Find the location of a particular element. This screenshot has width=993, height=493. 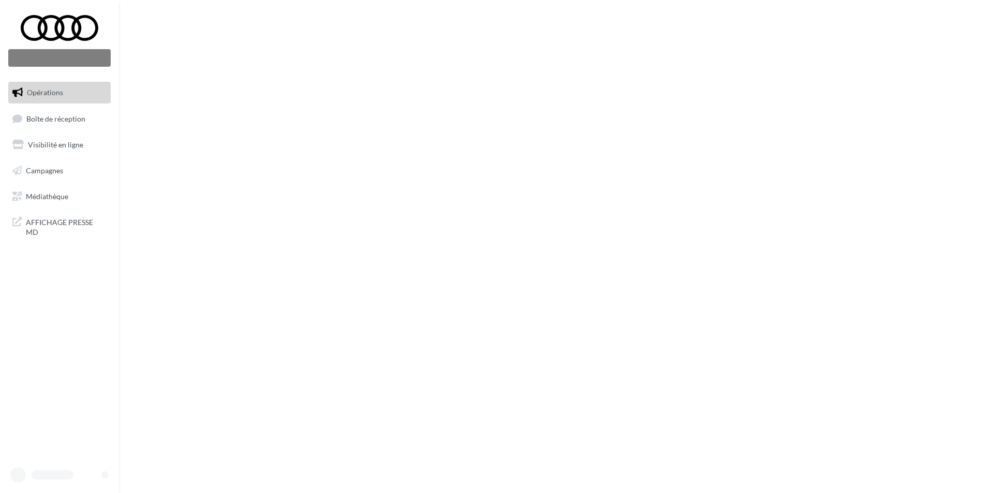

a: Visibilité en ligne is located at coordinates (59, 145).